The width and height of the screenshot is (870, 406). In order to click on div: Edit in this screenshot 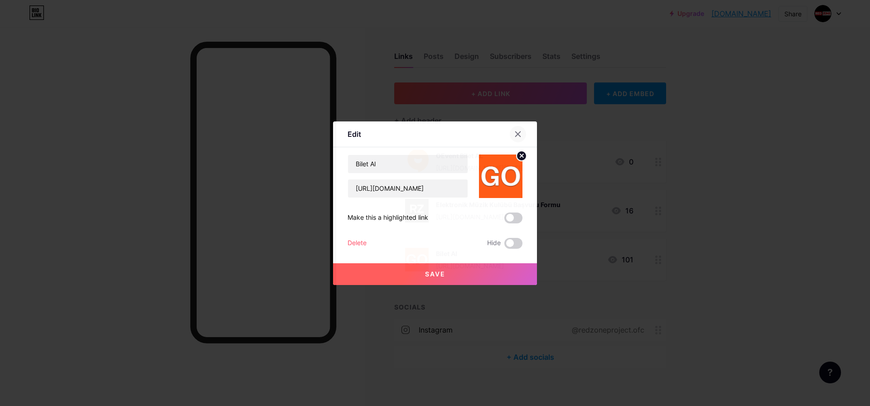, I will do `click(355, 134)`.